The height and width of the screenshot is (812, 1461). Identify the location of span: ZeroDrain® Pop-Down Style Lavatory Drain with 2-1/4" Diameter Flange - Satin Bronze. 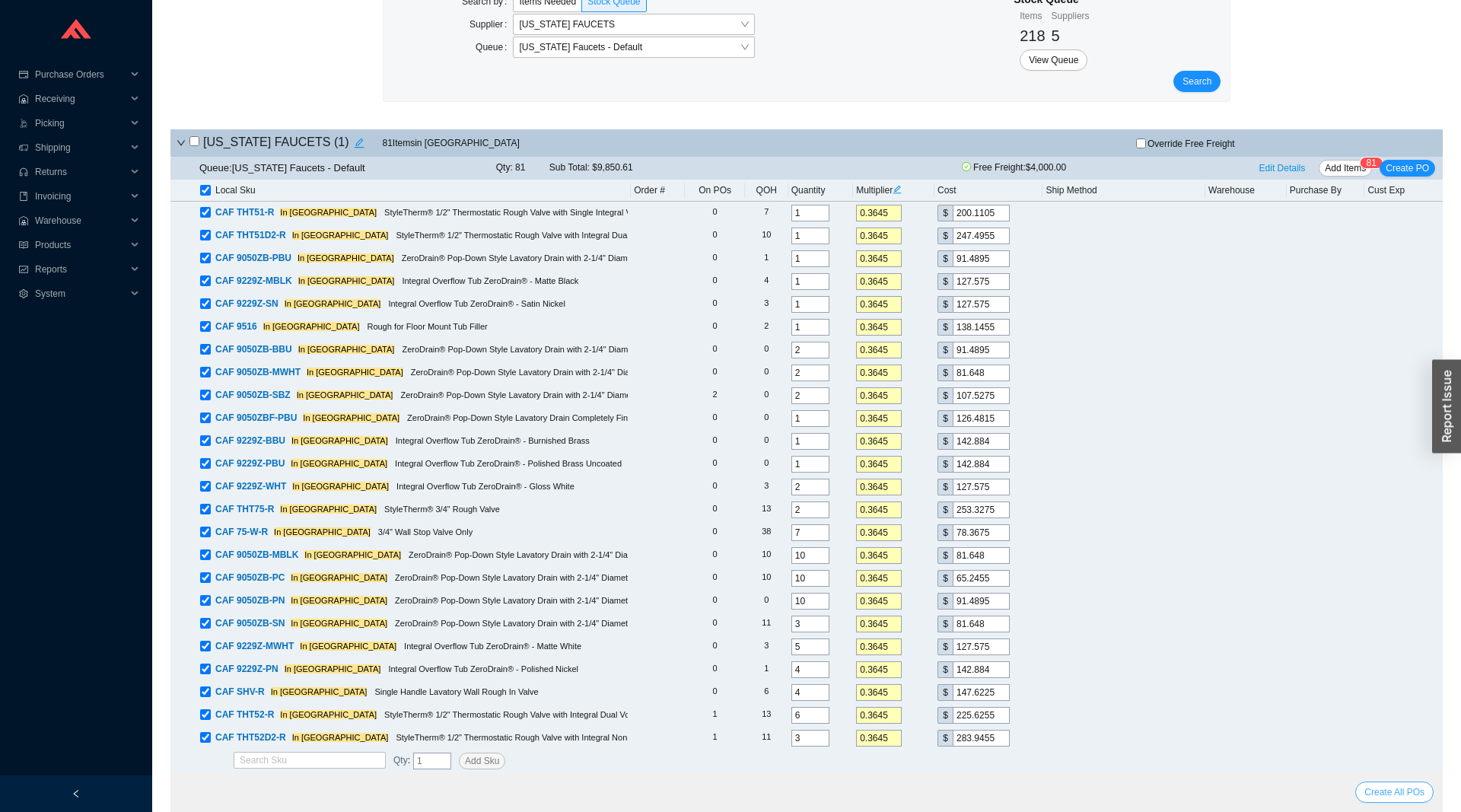
(562, 395).